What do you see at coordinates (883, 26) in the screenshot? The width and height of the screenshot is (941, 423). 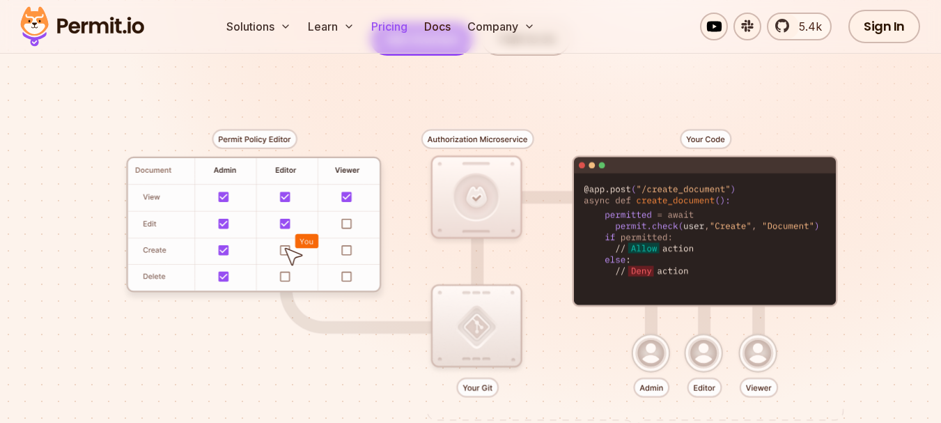 I see `a: Sign In` at bounding box center [883, 26].